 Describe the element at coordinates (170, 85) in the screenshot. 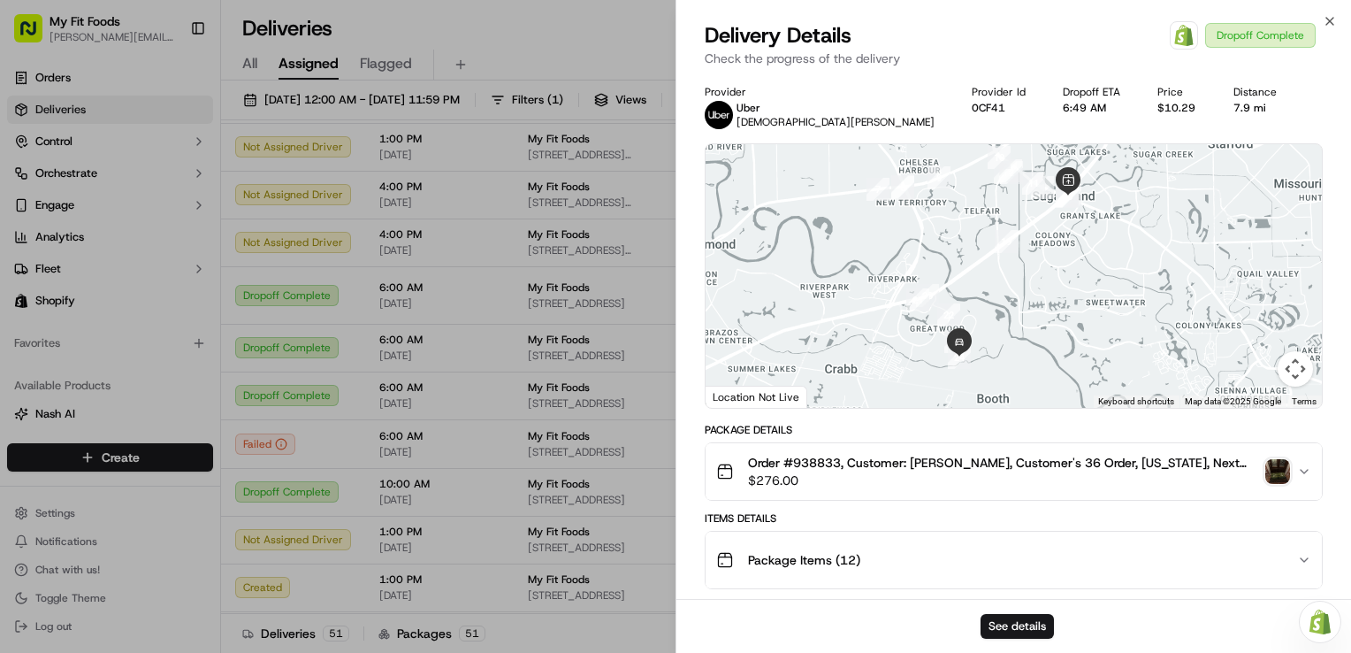

I see `p: Welcome 👋` at that location.